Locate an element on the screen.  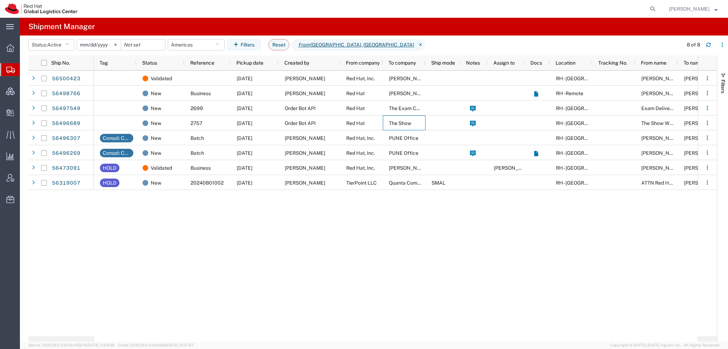
span: 08/20/2025 is located at coordinates (245, 168).